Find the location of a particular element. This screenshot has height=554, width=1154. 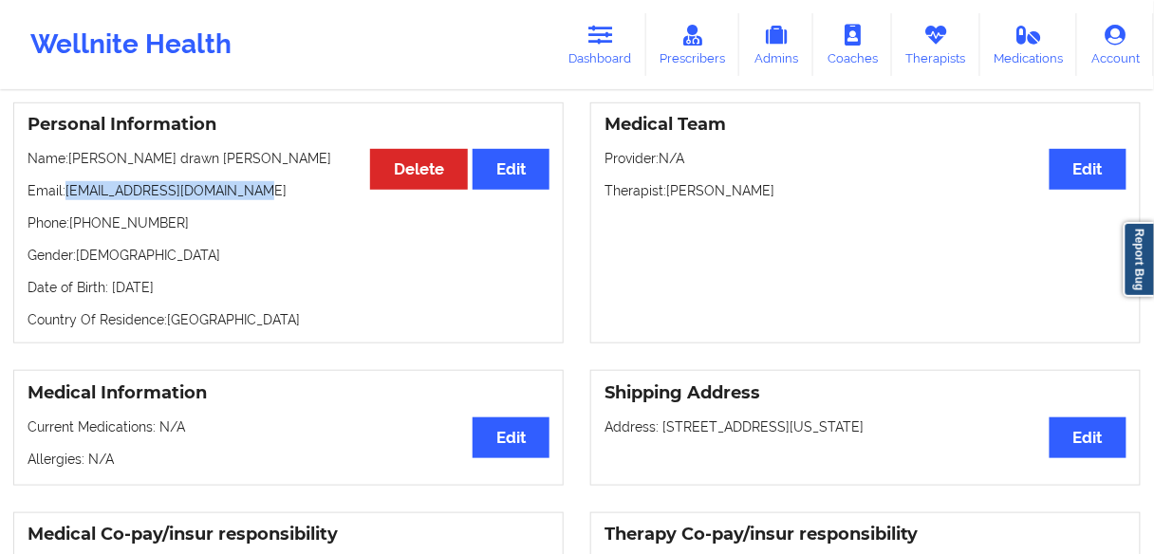

a: Dashboard is located at coordinates (601, 45).